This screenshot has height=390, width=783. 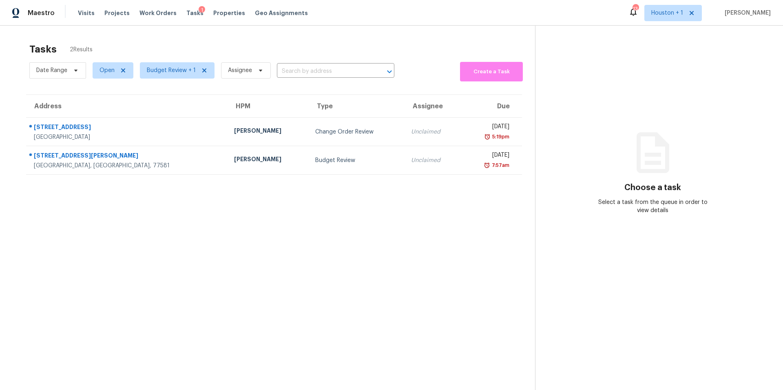 What do you see at coordinates (229, 13) in the screenshot?
I see `span: Properties` at bounding box center [229, 13].